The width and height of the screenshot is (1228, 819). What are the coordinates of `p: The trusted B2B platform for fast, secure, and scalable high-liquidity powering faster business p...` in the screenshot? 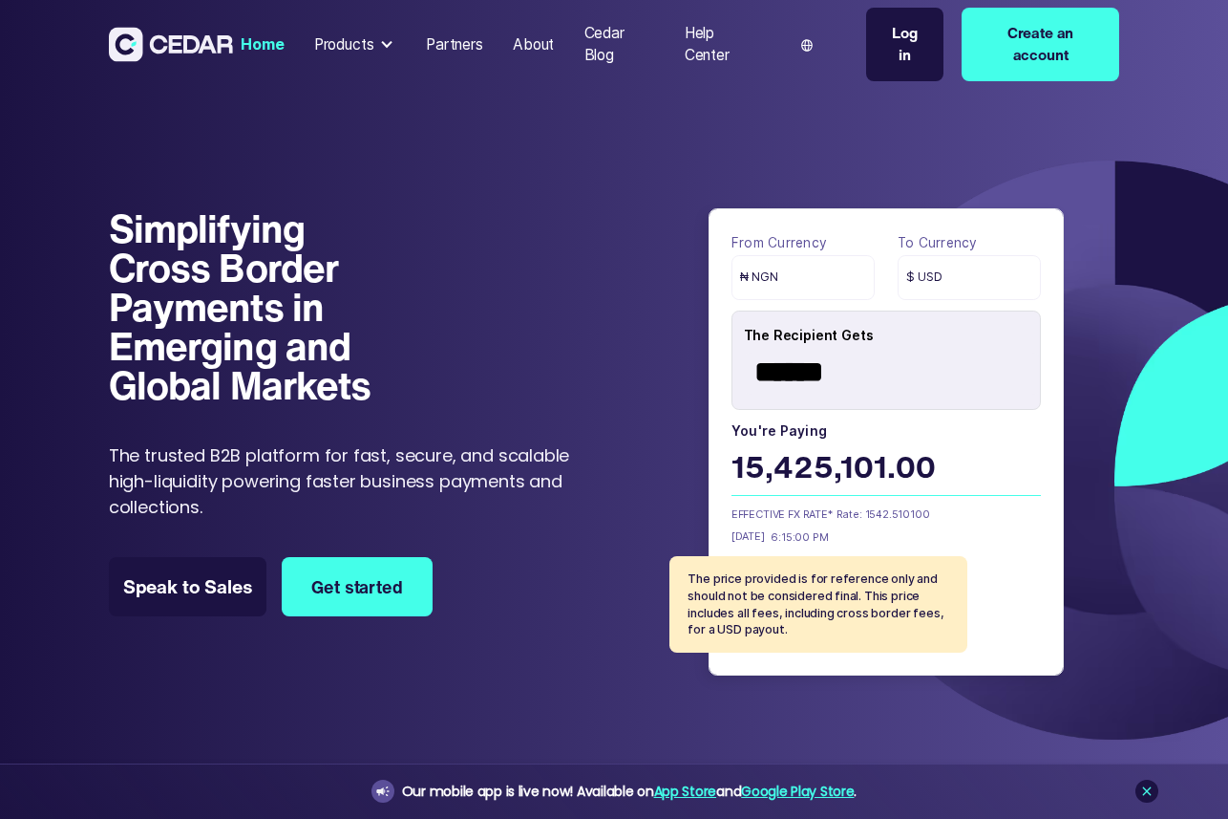 It's located at (344, 480).